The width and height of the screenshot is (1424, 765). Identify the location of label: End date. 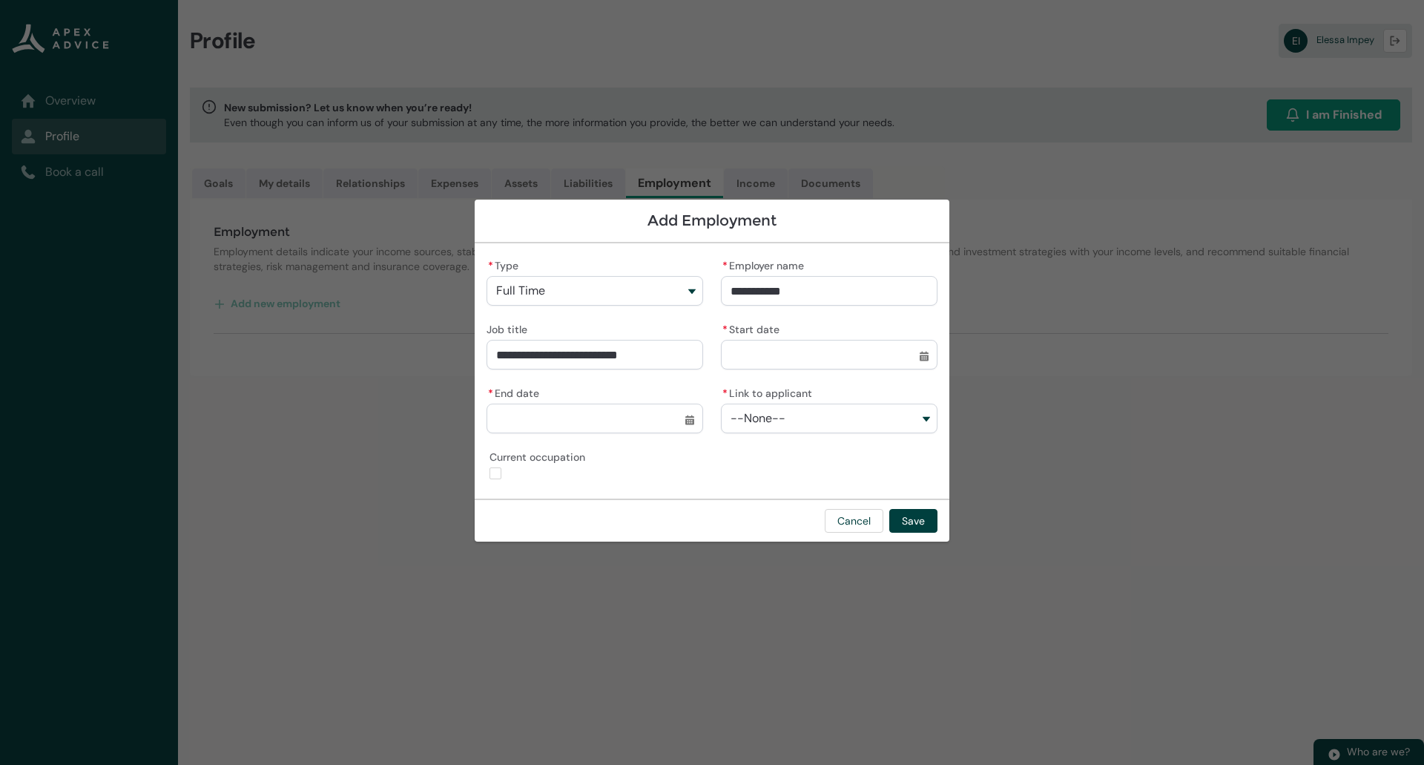
(516, 392).